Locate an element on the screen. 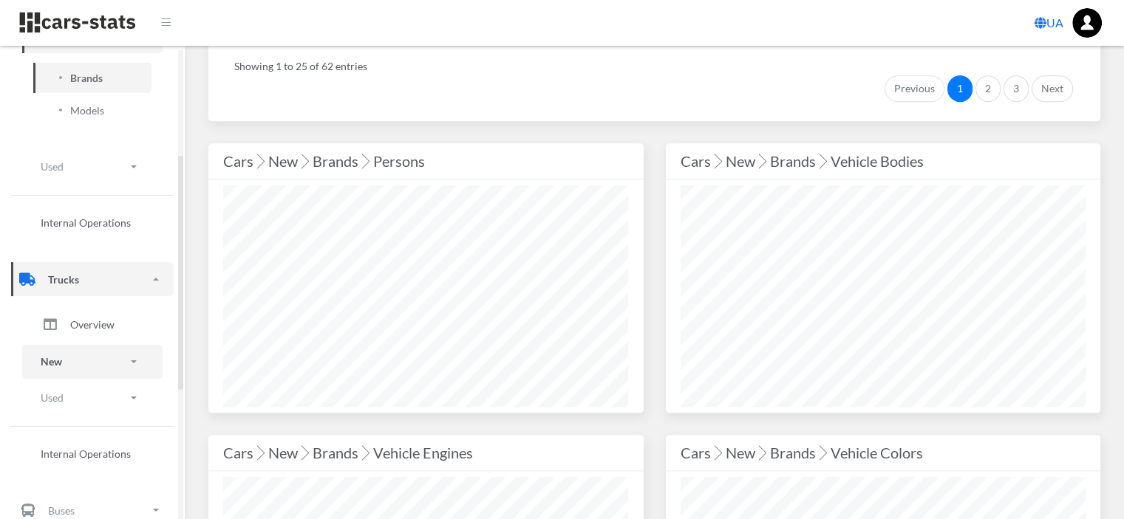 The image size is (1124, 519). a: 1 is located at coordinates (960, 89).